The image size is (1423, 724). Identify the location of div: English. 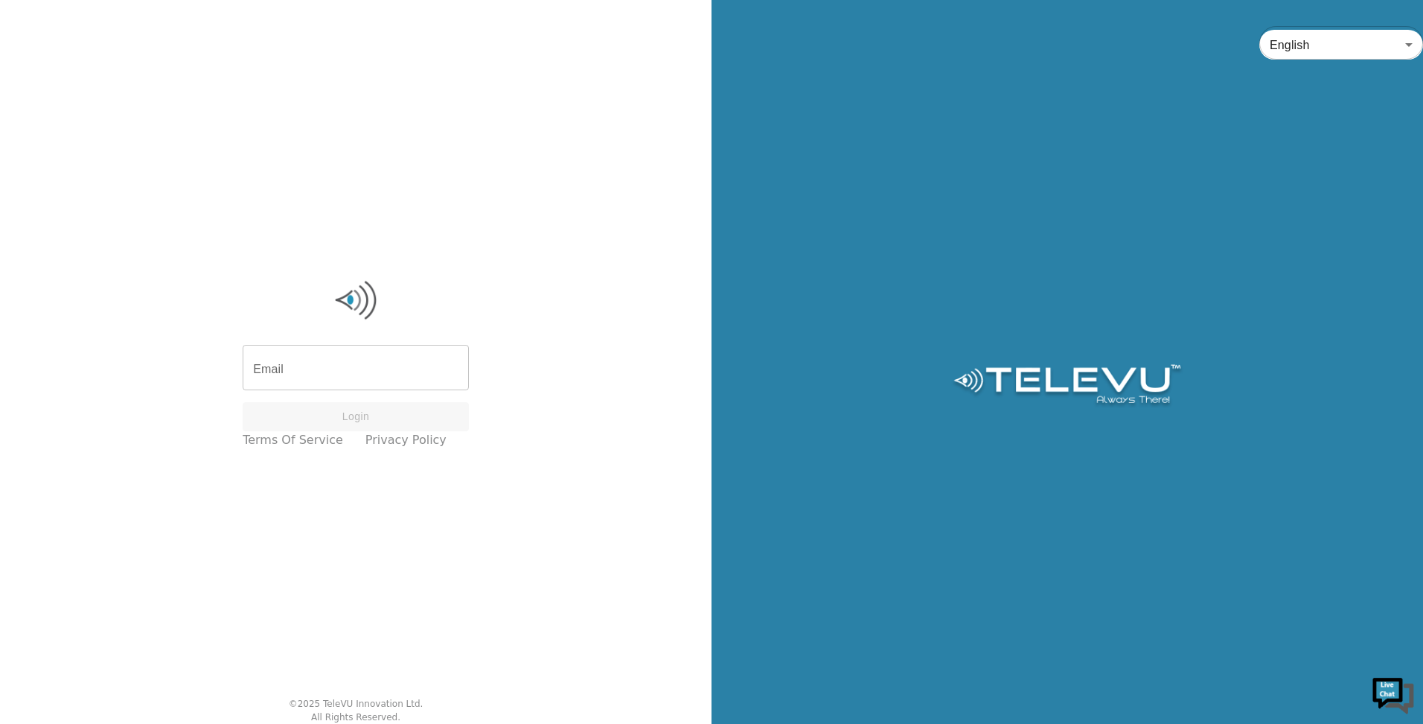
(1342, 45).